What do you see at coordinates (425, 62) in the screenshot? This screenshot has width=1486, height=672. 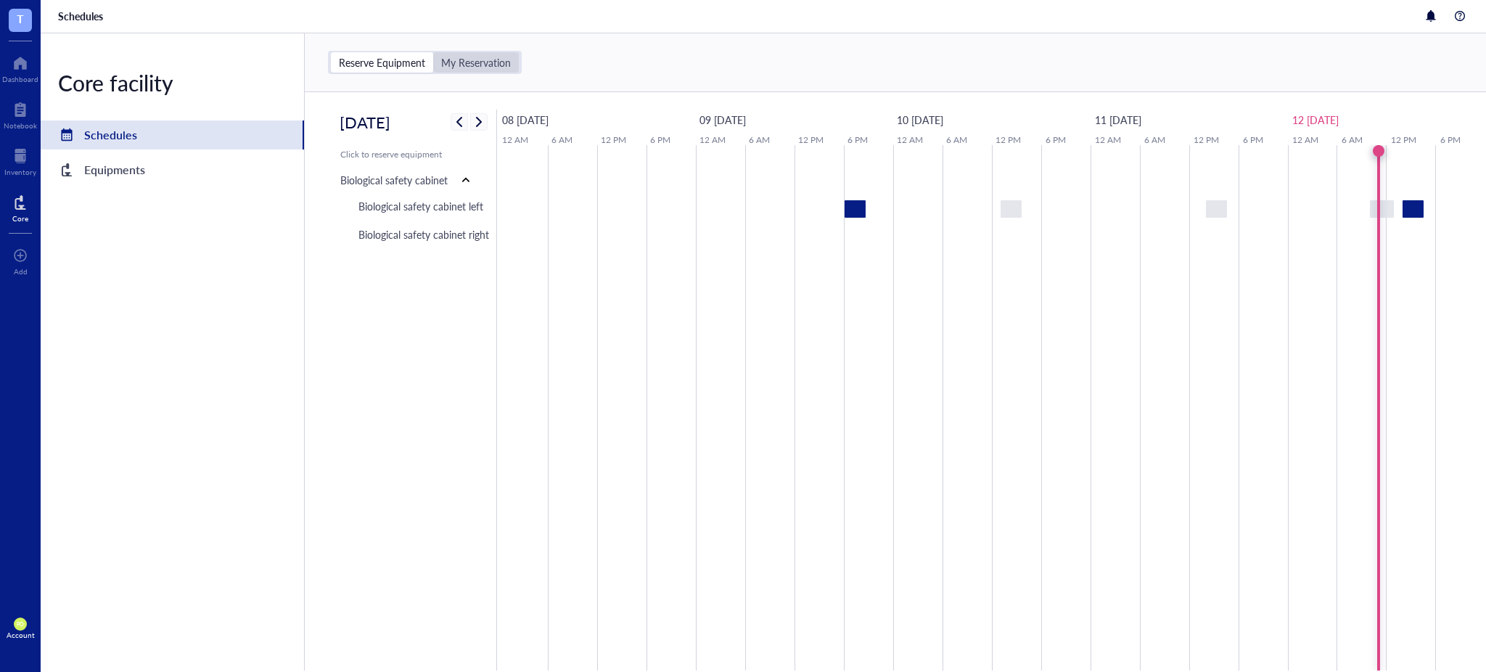 I see `div: segmented control` at bounding box center [425, 62].